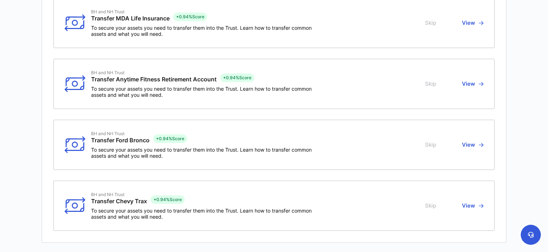 This screenshot has height=252, width=548. What do you see at coordinates (120, 140) in the screenshot?
I see `span: Transfer Ford Bronco` at bounding box center [120, 140].